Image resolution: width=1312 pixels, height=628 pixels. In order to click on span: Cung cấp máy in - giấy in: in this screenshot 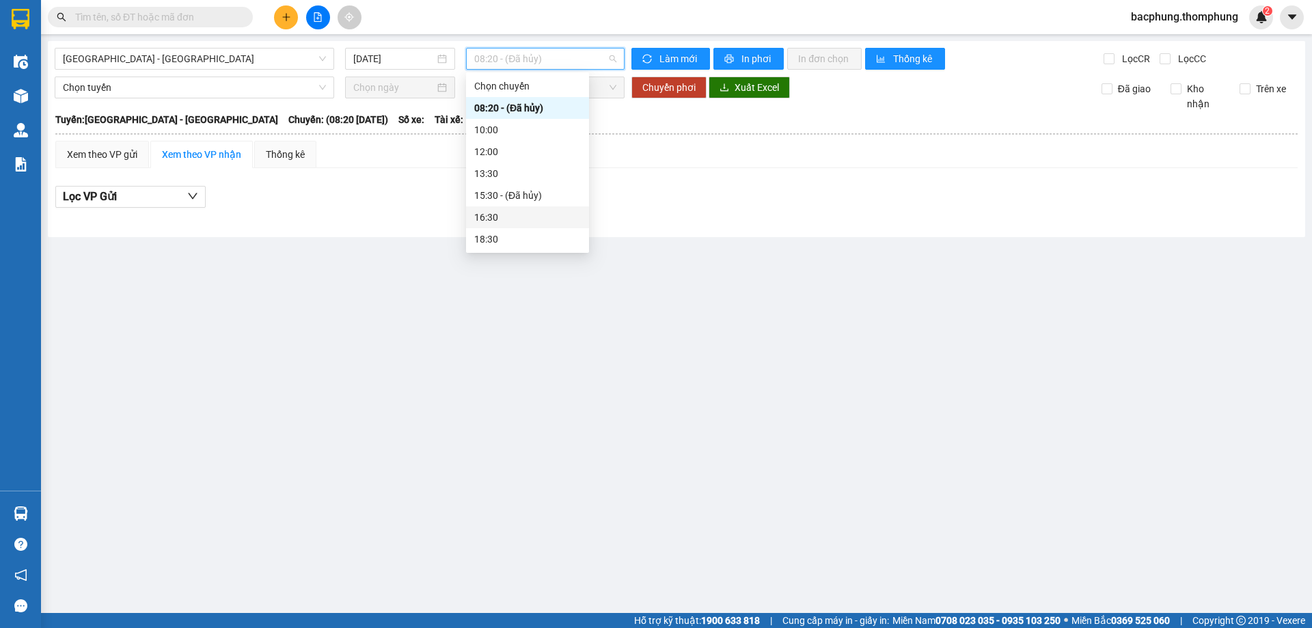, I will do `click(836, 621)`.